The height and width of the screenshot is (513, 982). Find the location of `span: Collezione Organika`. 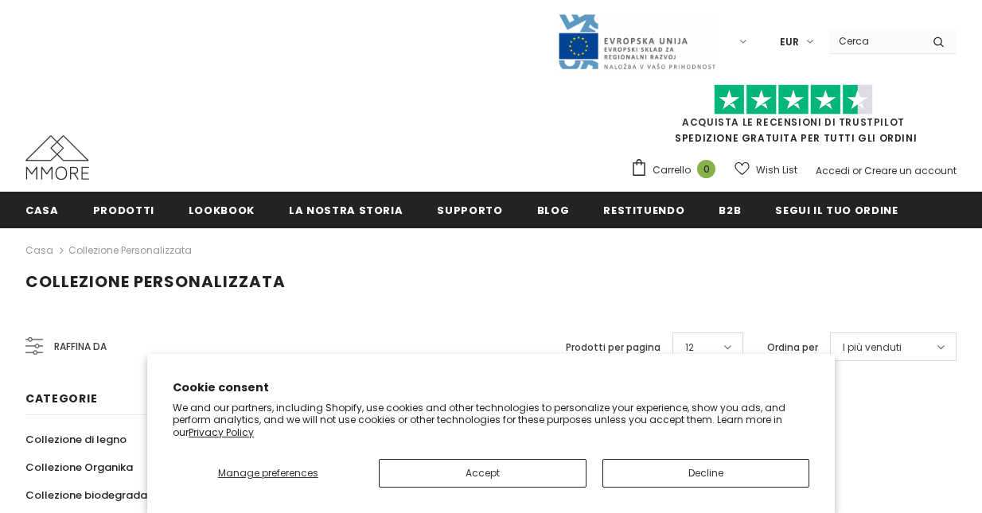

span: Collezione Organika is located at coordinates (79, 467).